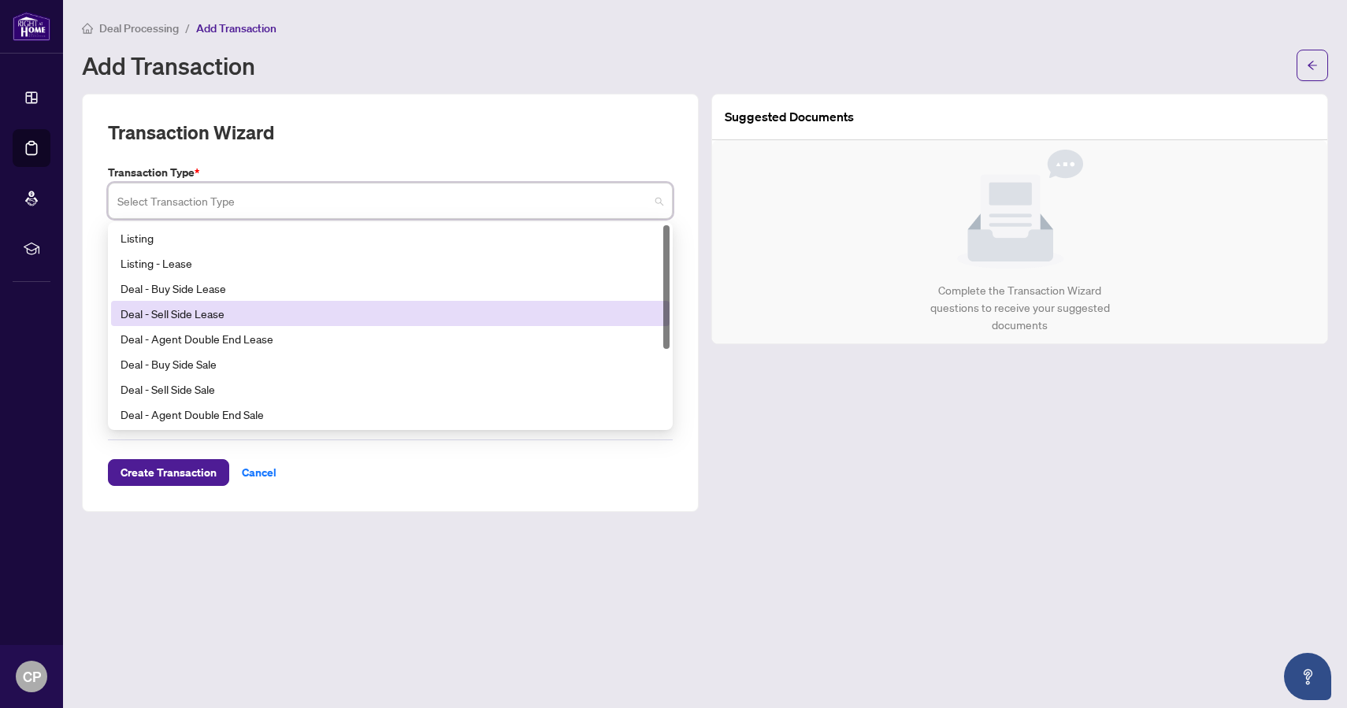  What do you see at coordinates (32, 677) in the screenshot?
I see `span: CP` at bounding box center [32, 677].